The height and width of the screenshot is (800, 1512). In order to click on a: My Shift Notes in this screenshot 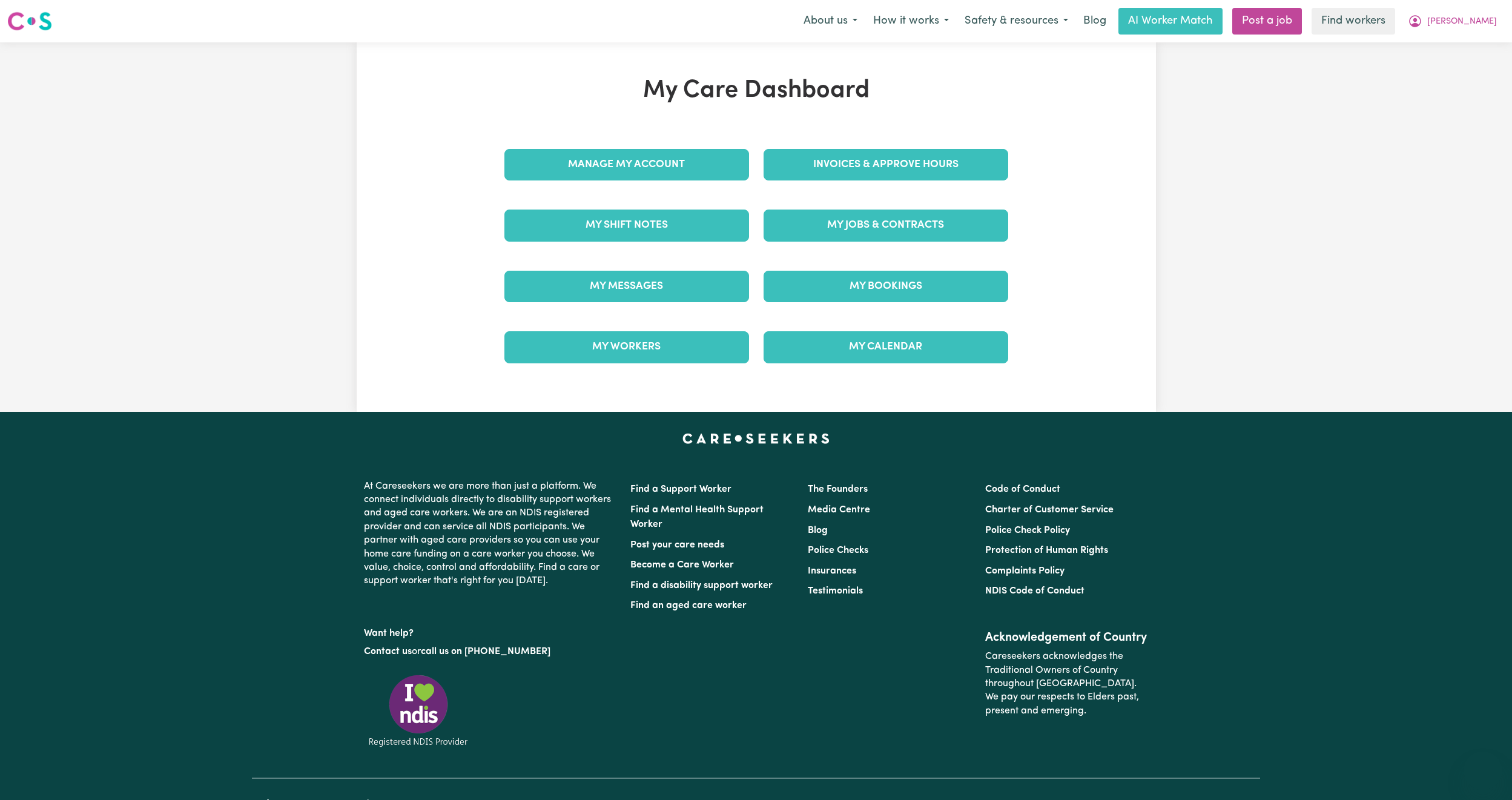, I will do `click(627, 225)`.